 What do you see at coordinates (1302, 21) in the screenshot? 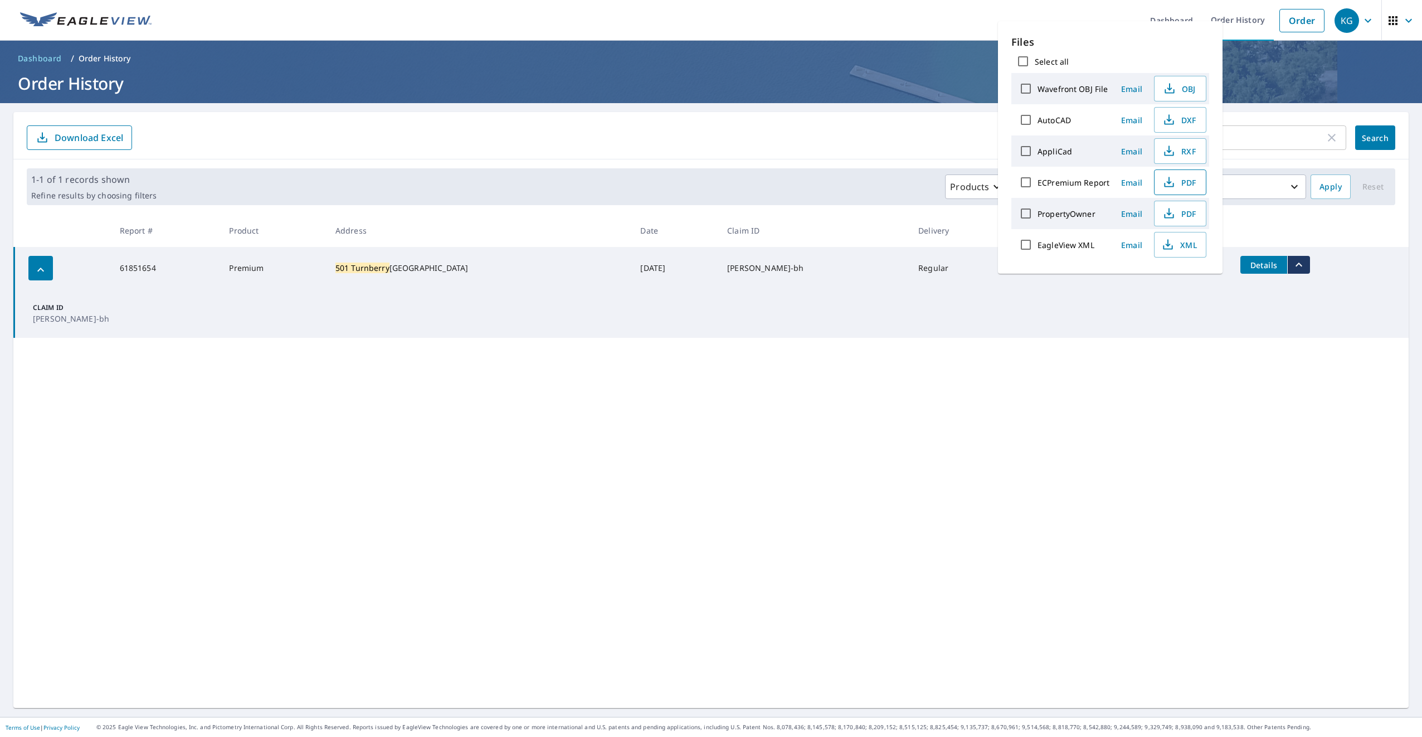
I see `a: Order` at bounding box center [1302, 21].